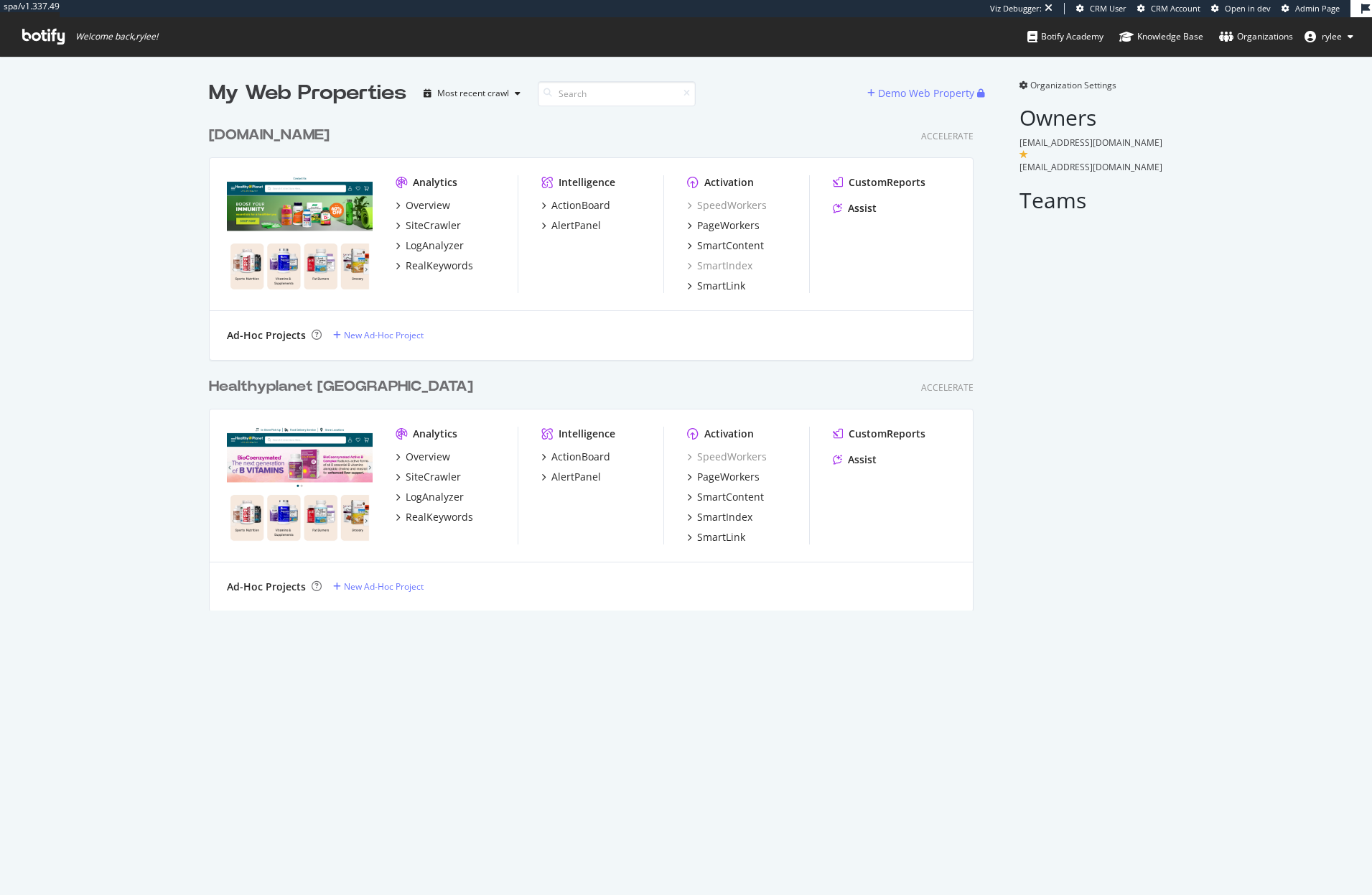 The image size is (1372, 895). Describe the element at coordinates (1247, 7) in the screenshot. I see `span: Open in dev` at that location.